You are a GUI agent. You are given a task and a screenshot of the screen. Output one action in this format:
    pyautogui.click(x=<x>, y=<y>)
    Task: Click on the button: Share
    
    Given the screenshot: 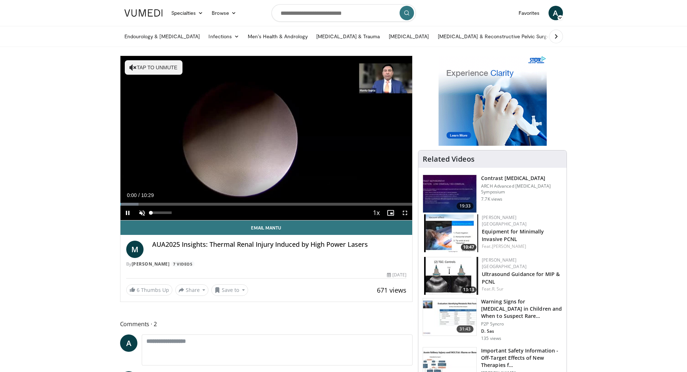 What is the action you would take?
    pyautogui.click(x=192, y=290)
    